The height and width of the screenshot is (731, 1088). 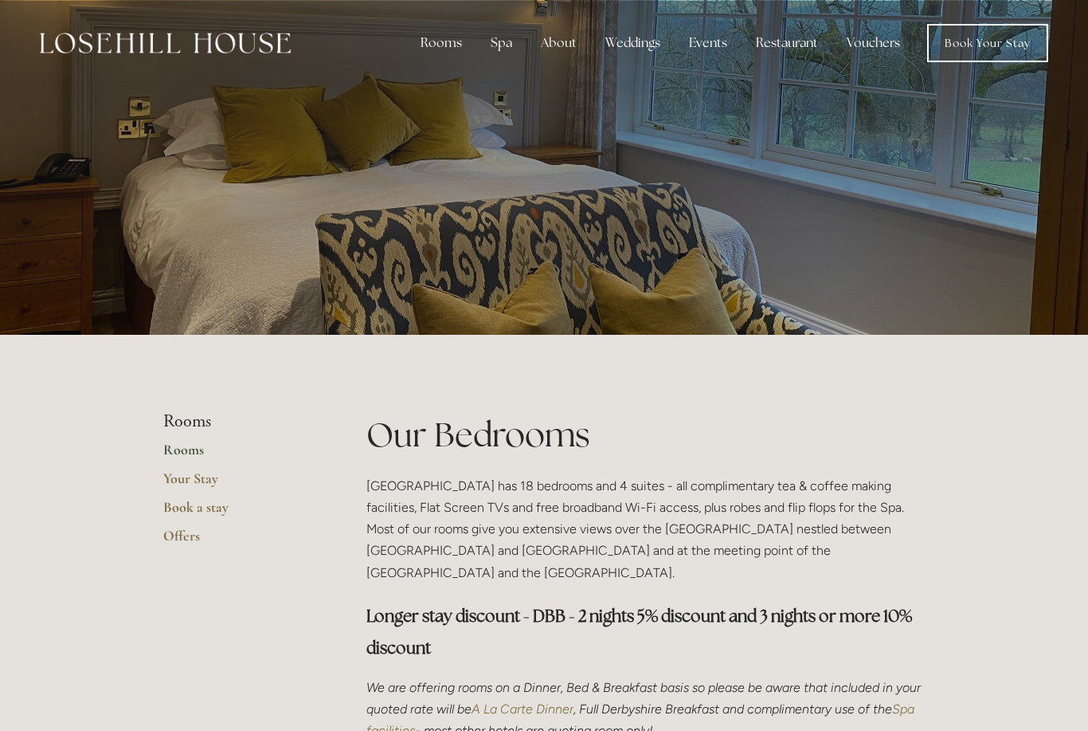 I want to click on a: Vouchers, so click(x=873, y=43).